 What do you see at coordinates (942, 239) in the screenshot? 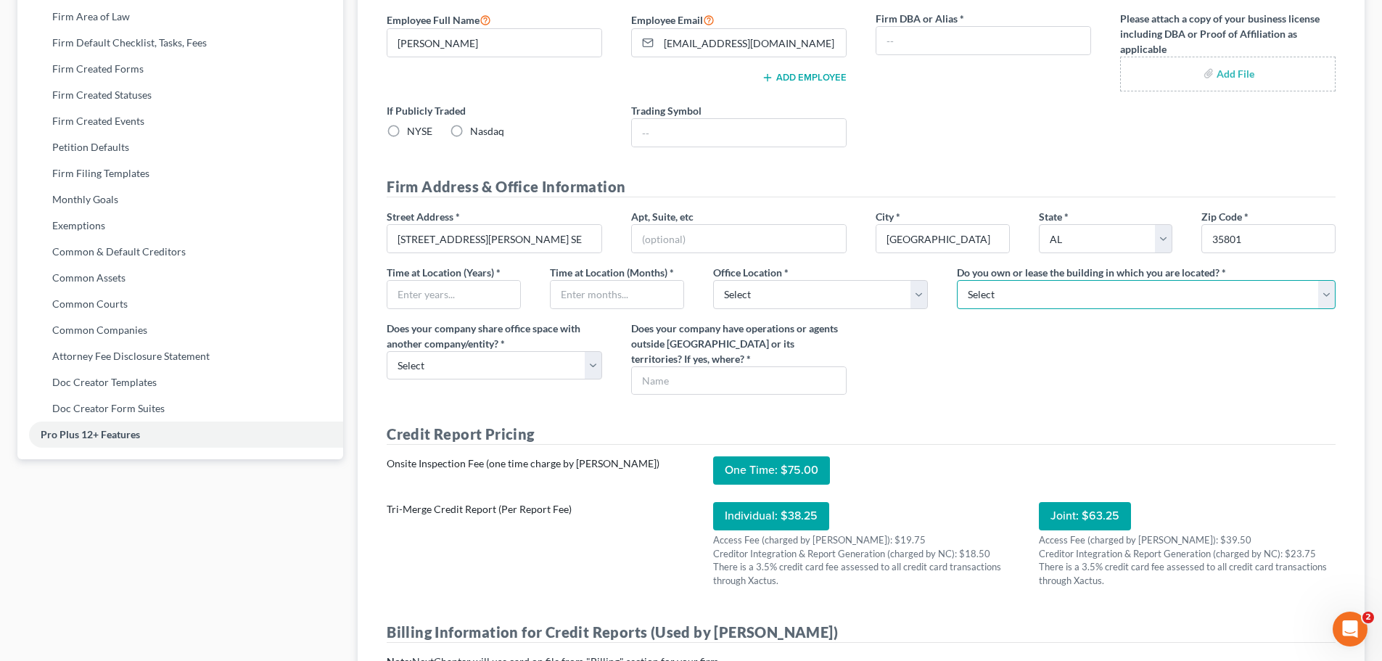
I see `input: Enter city...` at bounding box center [942, 239].